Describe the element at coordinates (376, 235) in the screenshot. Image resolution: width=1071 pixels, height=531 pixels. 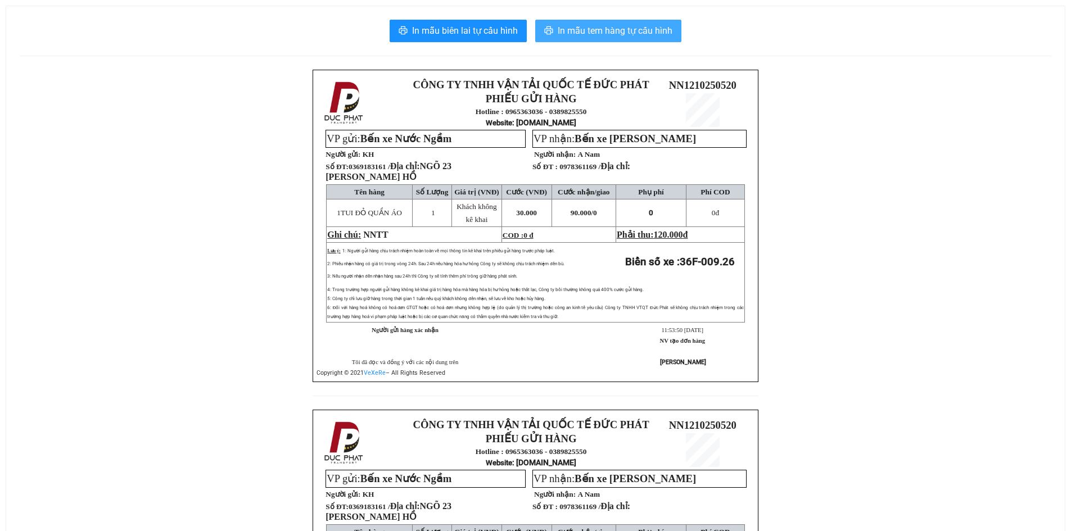
I see `span: NNTT` at that location.